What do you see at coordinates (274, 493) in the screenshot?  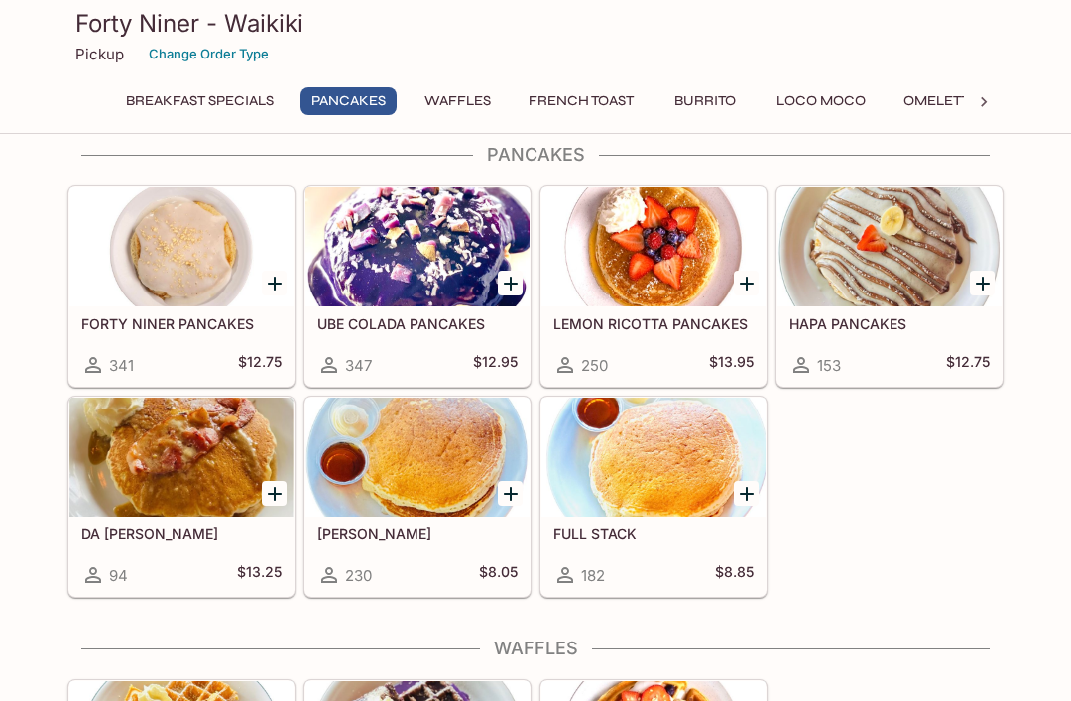 I see `button: Add DA ELVIS PANCAKES` at bounding box center [274, 493].